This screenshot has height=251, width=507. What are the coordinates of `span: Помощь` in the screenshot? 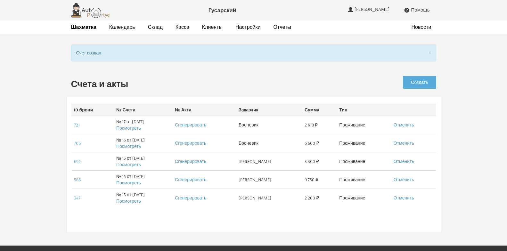 It's located at (420, 10).